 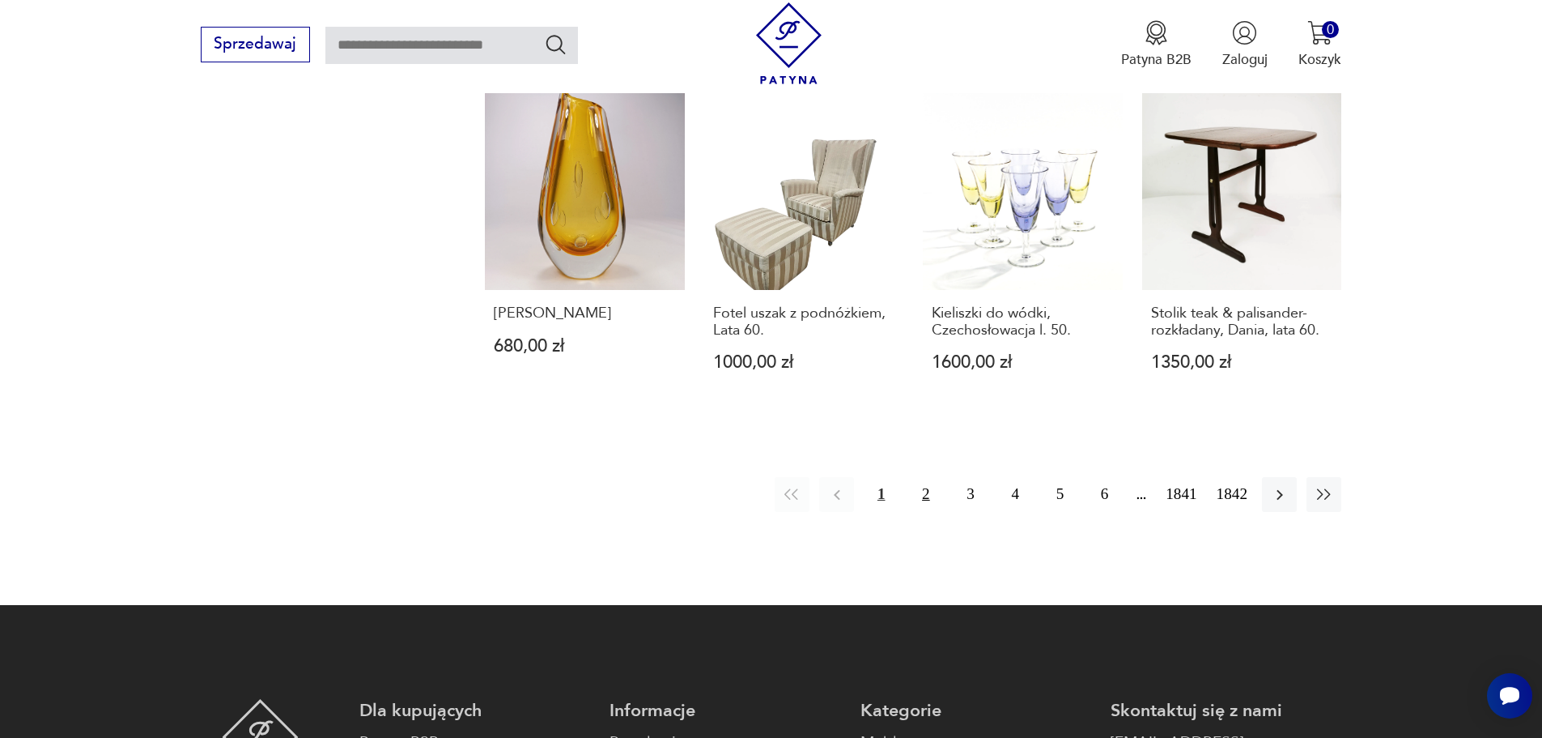 What do you see at coordinates (976, 710) in the screenshot?
I see `p: Kategorie` at bounding box center [976, 710].